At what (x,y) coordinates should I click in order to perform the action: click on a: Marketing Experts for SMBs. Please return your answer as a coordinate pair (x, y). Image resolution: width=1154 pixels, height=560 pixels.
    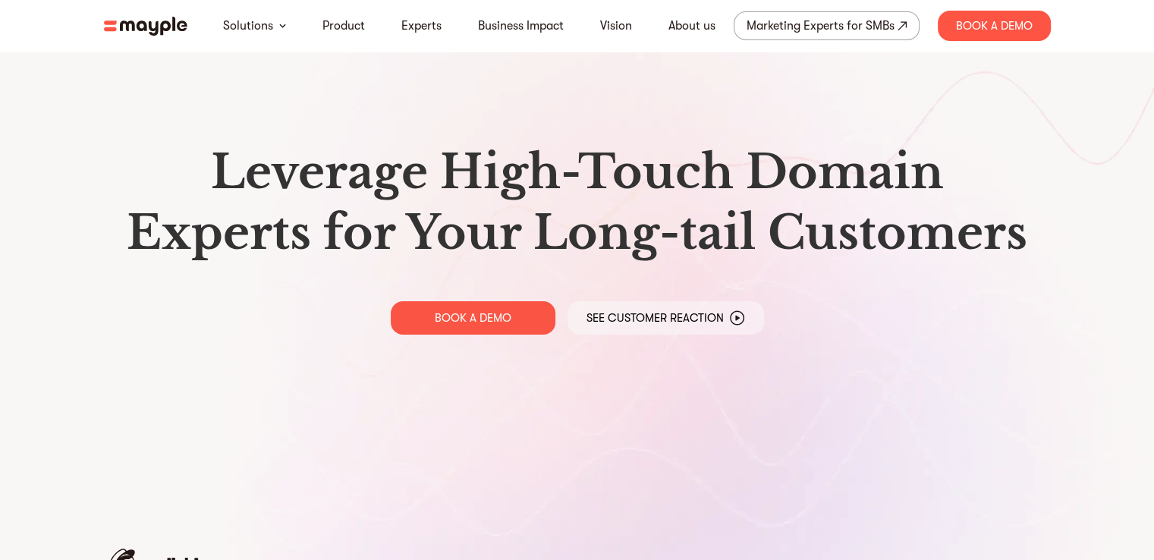
    Looking at the image, I should click on (826, 26).